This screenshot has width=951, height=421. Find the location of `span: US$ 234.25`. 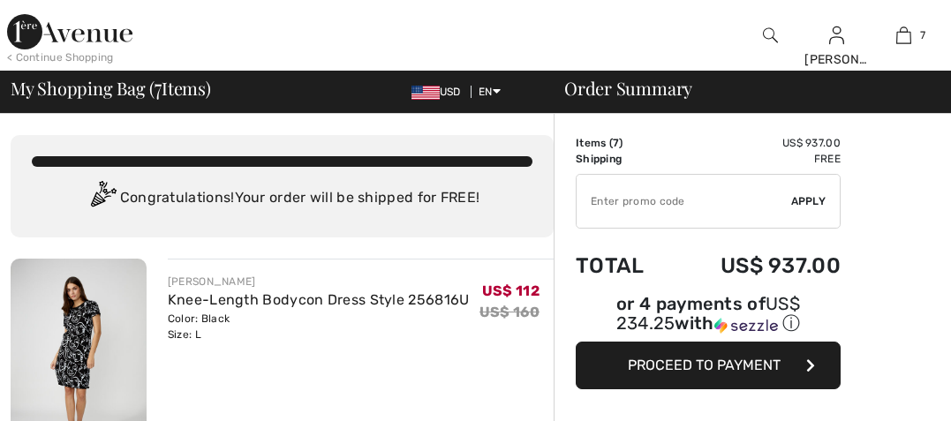

span: US$ 234.25 is located at coordinates (708, 314).